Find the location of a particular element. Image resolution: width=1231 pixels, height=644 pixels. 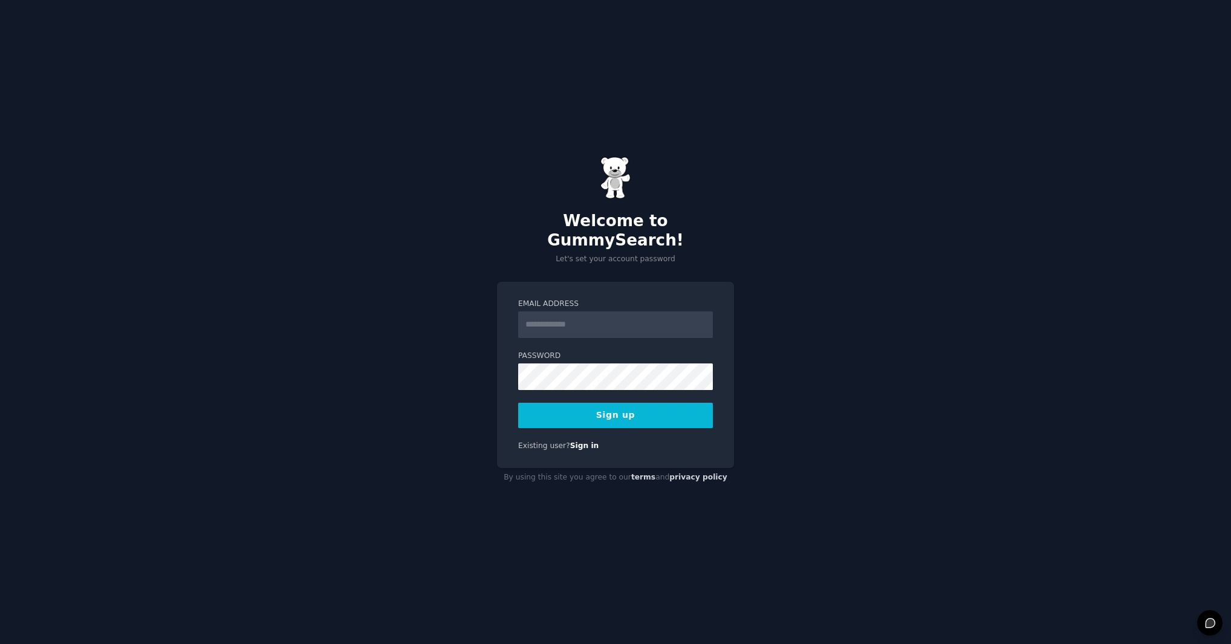

a: privacy policy is located at coordinates (698, 477).